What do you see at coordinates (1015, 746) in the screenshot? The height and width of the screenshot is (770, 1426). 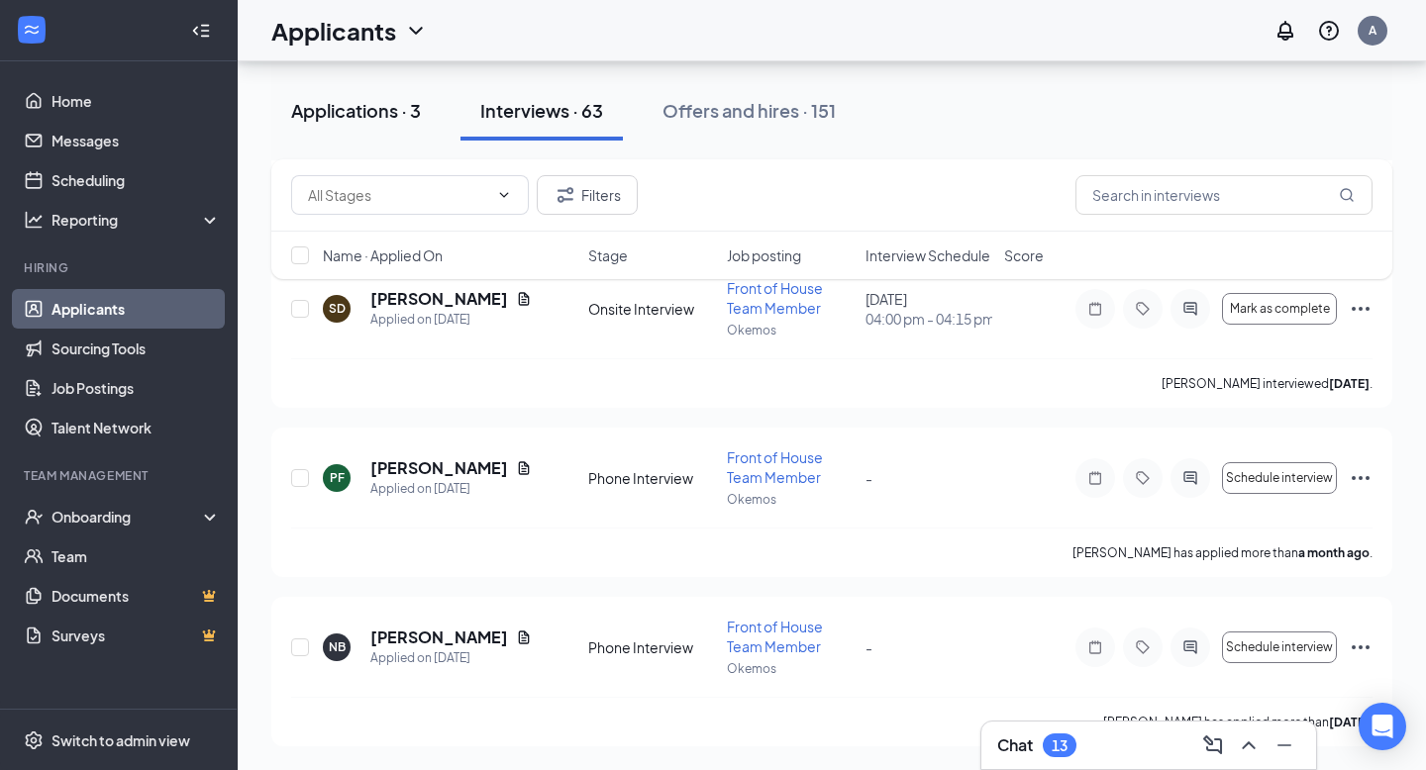 I see `h3: Chat` at bounding box center [1015, 746].